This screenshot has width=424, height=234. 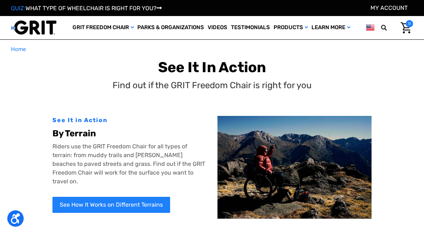 What do you see at coordinates (389, 8) in the screenshot?
I see `a: Account` at bounding box center [389, 8].